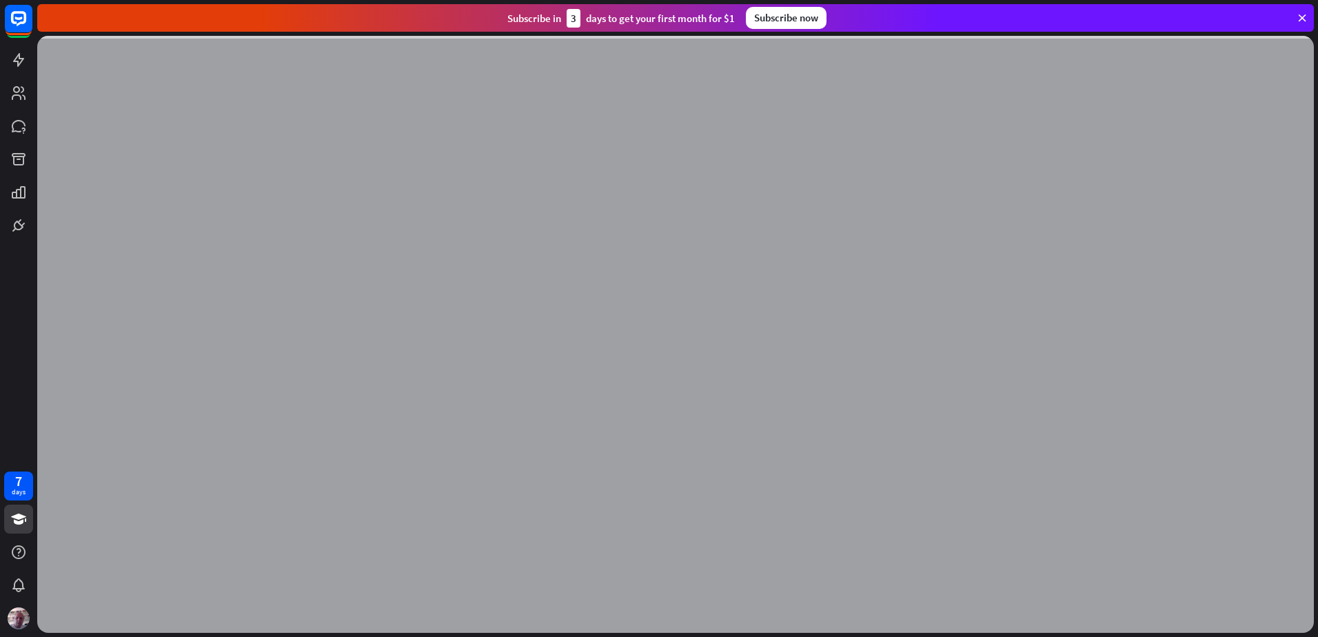  What do you see at coordinates (786, 18) in the screenshot?
I see `div: Subscribe now` at bounding box center [786, 18].